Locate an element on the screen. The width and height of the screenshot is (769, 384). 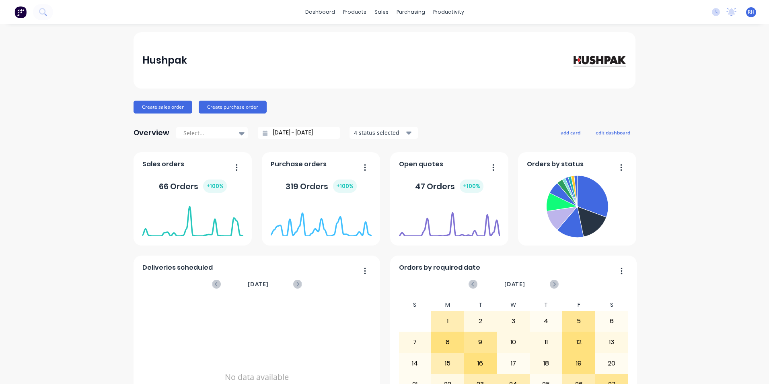
a: dashboard is located at coordinates (320, 12).